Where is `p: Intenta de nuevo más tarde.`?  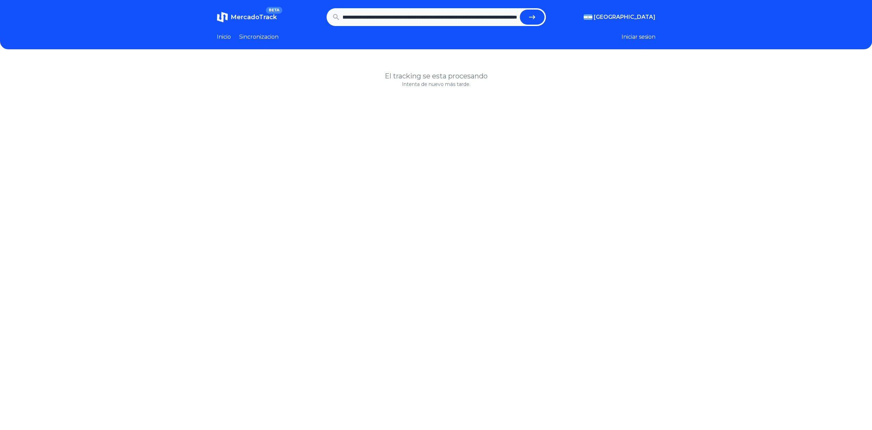 p: Intenta de nuevo más tarde. is located at coordinates (436, 84).